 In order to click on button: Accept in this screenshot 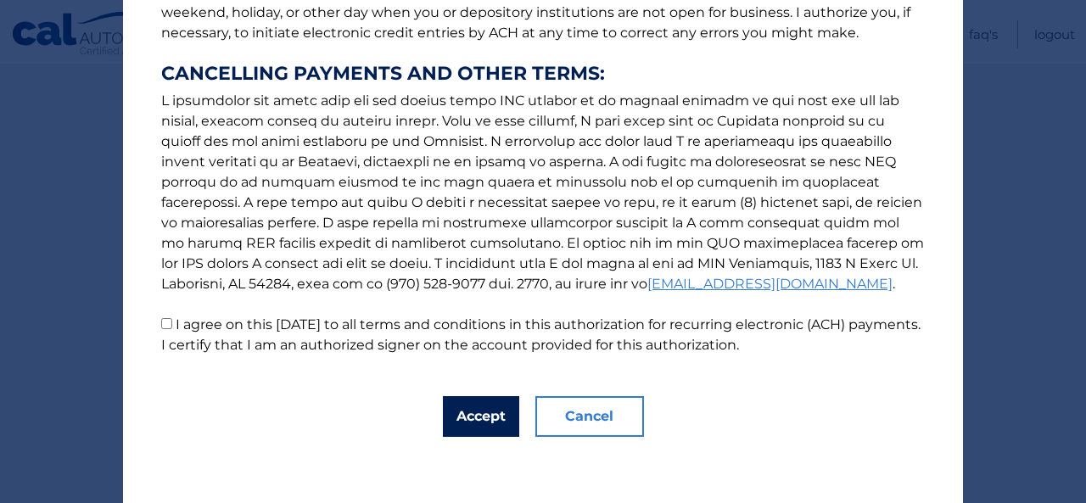, I will do `click(481, 417)`.